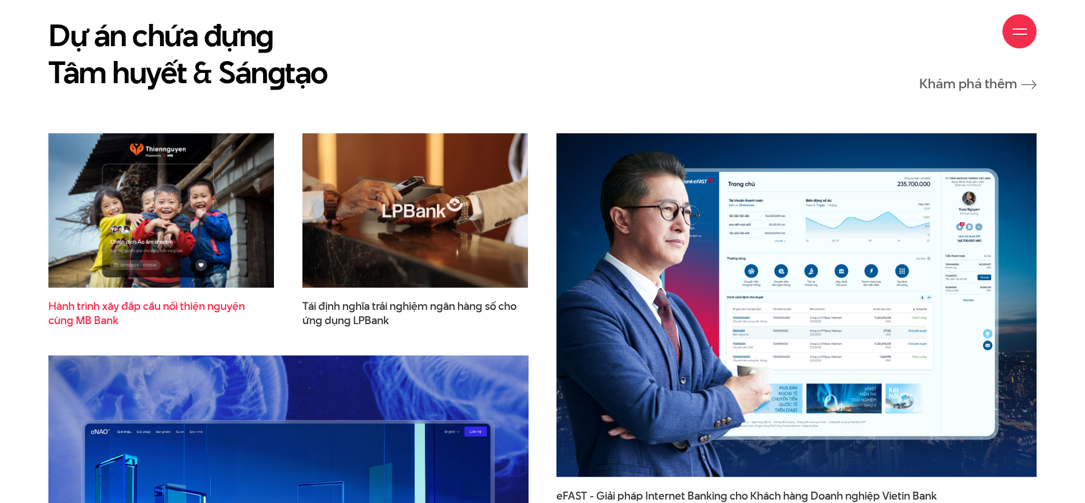 This screenshot has width=1085, height=503. I want to click on a: Tái định nghĩa trải nghiệm ngân hàng số choứng dụng LPBank, so click(415, 313).